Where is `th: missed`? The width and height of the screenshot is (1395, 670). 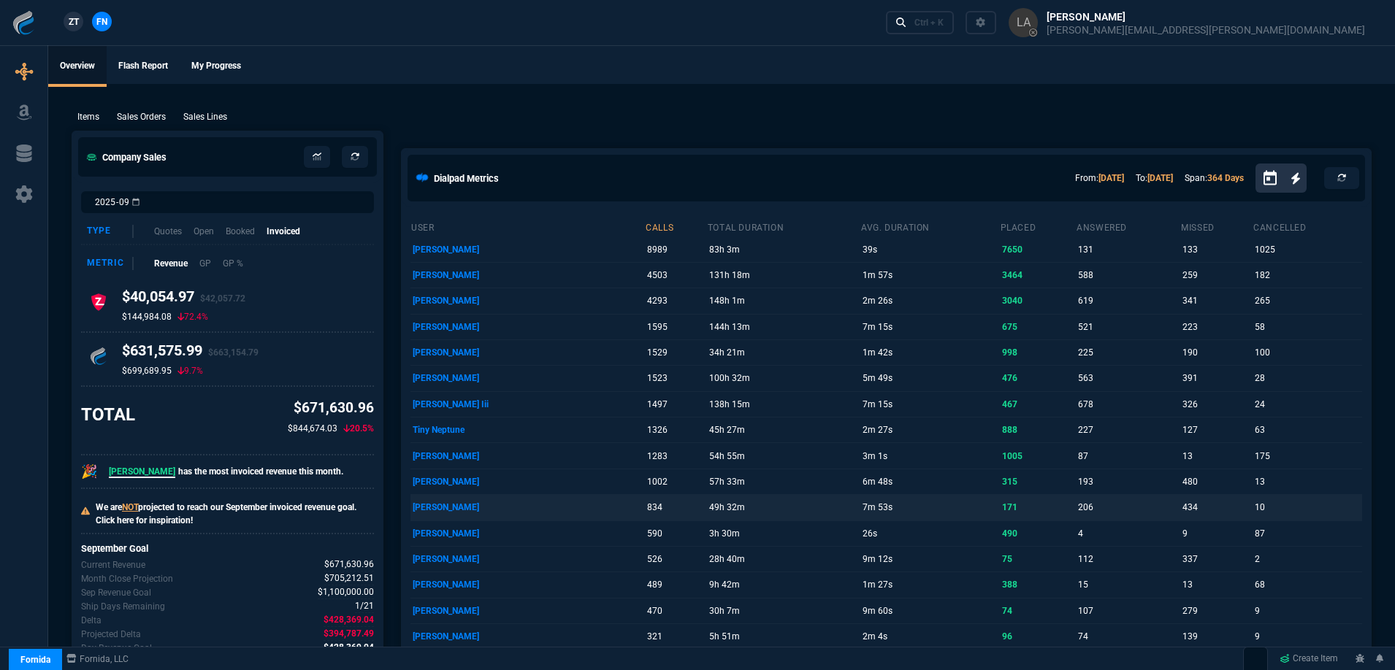
th: missed is located at coordinates (1216, 226).